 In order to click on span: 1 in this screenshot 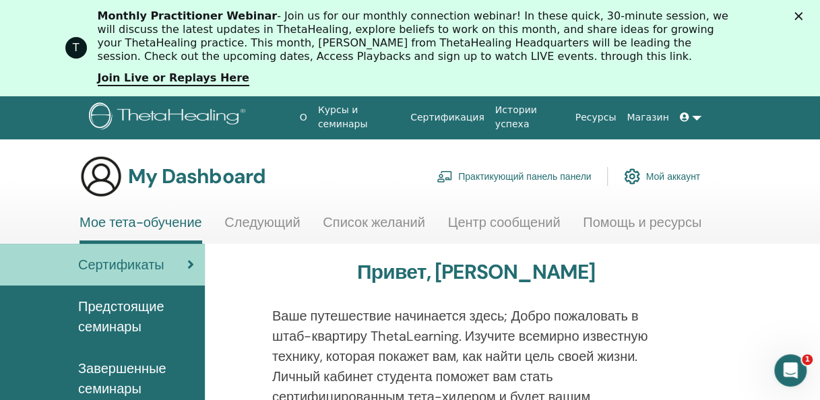, I will do `click(807, 360)`.